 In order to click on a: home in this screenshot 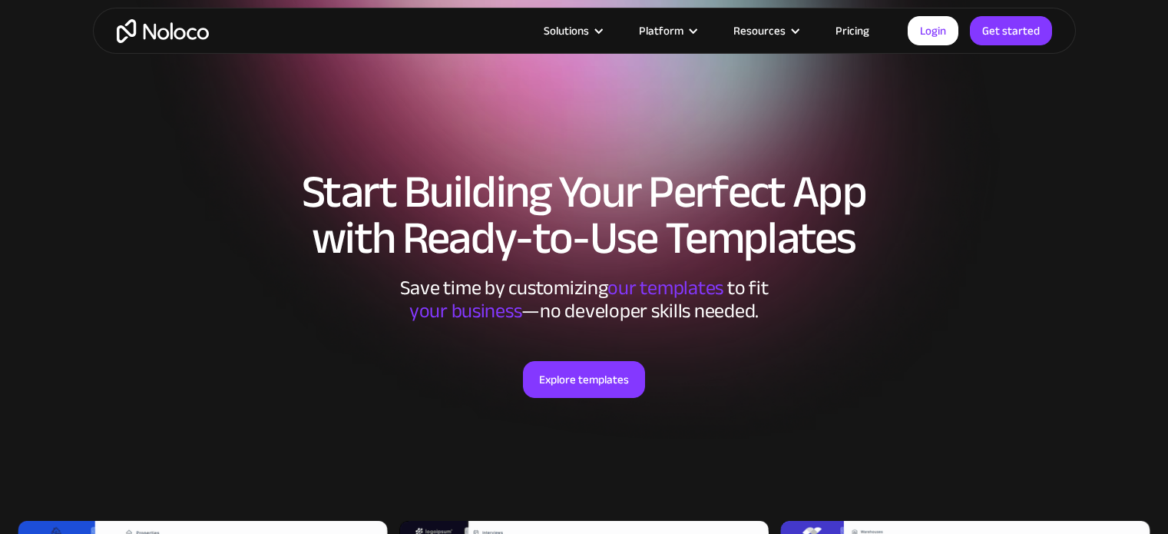, I will do `click(163, 31)`.